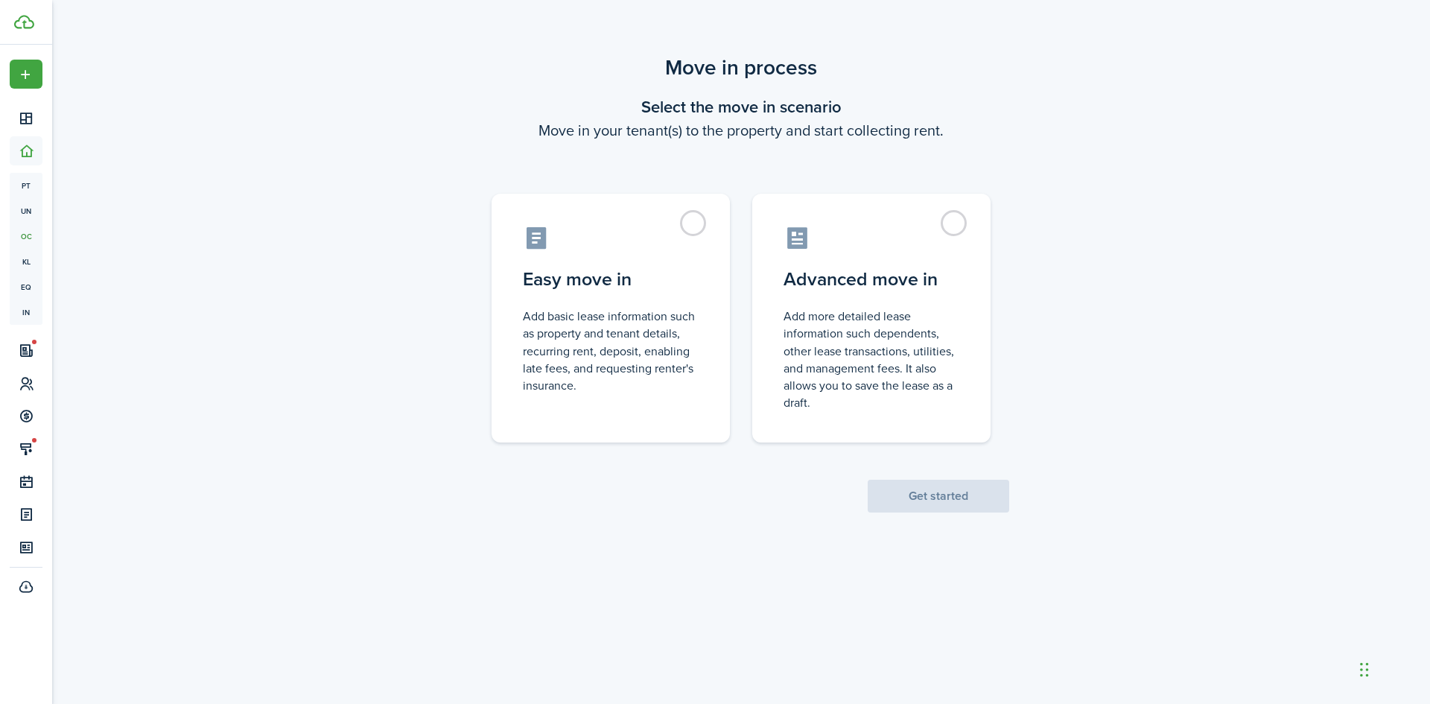 This screenshot has width=1430, height=704. I want to click on control-radio-card-description: Add more detailed lease information such dependents, other lease transactions, utilities, and man..., so click(871, 359).